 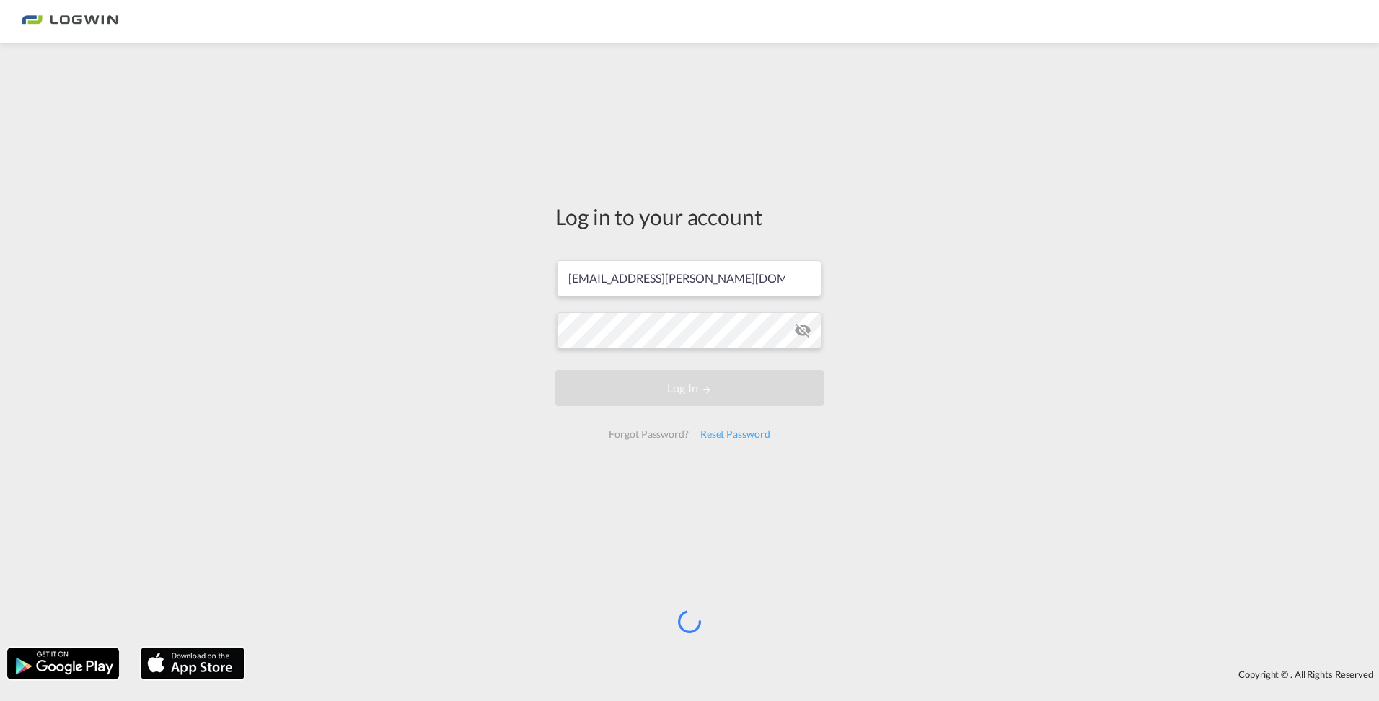 What do you see at coordinates (193, 663) in the screenshot?
I see `img: apple.png` at bounding box center [193, 663].